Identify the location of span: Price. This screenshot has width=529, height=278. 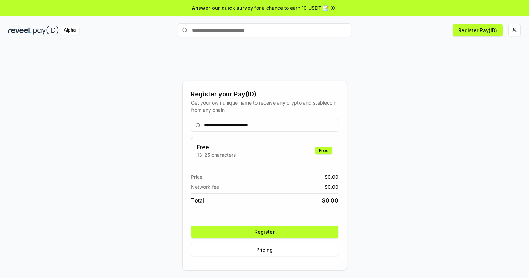
(197, 177).